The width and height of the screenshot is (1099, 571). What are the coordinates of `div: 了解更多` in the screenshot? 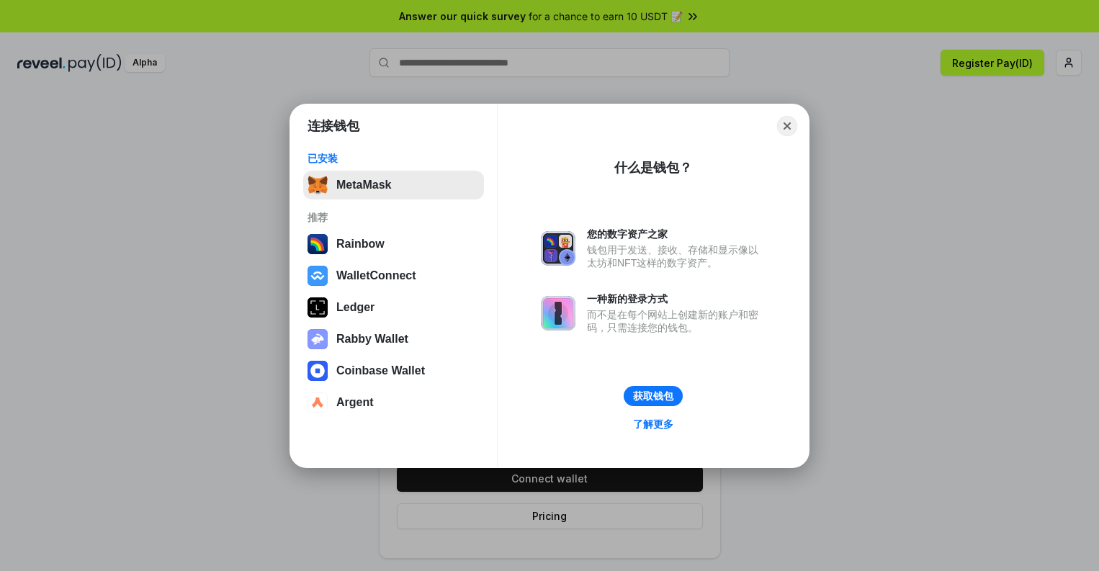 It's located at (653, 424).